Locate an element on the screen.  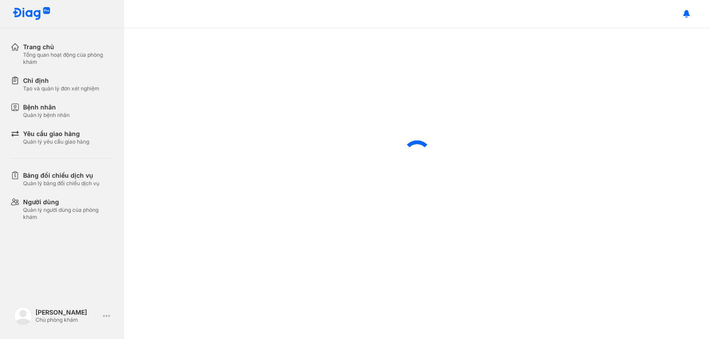
div: Yêu cầu giao hàng is located at coordinates (56, 134).